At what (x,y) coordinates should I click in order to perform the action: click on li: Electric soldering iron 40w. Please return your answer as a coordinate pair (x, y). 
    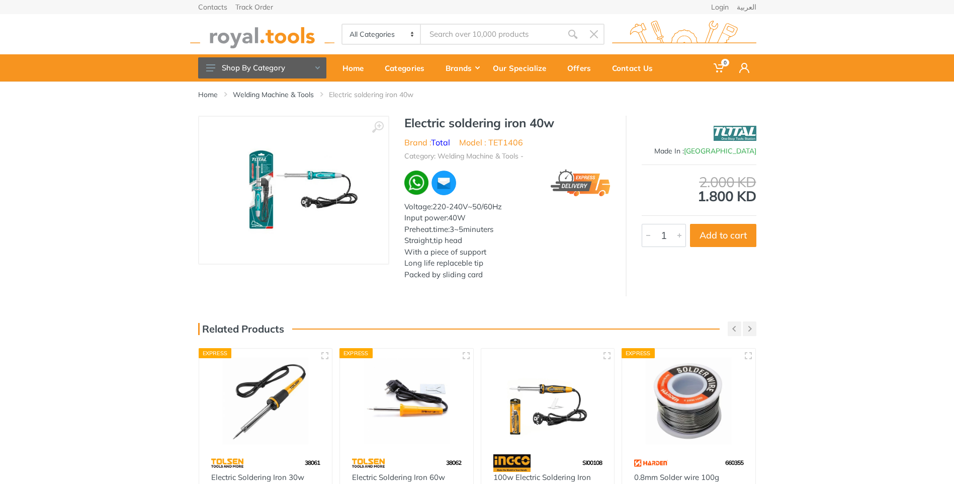
    Looking at the image, I should click on (379, 95).